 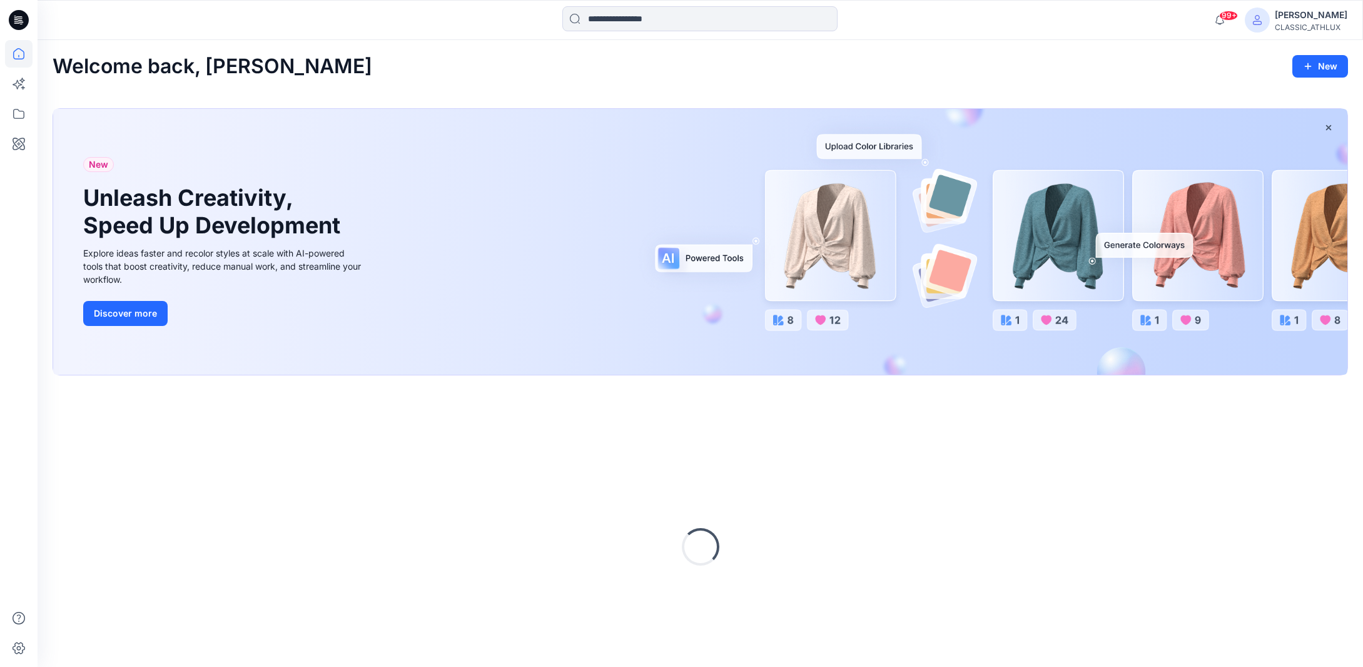 I want to click on span: New, so click(x=98, y=164).